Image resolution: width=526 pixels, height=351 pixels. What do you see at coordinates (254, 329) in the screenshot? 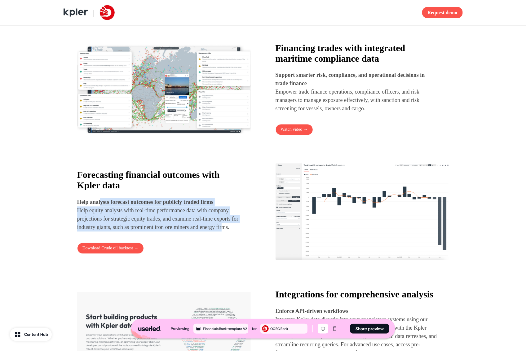
I see `div: for` at bounding box center [254, 329].